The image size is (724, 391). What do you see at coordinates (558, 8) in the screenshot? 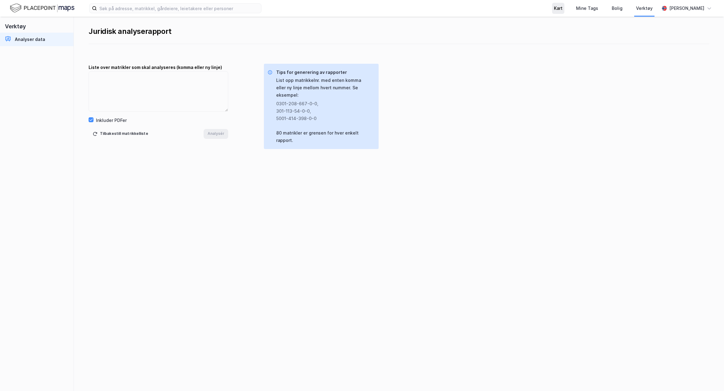
I see `div: Kart` at bounding box center [558, 8].